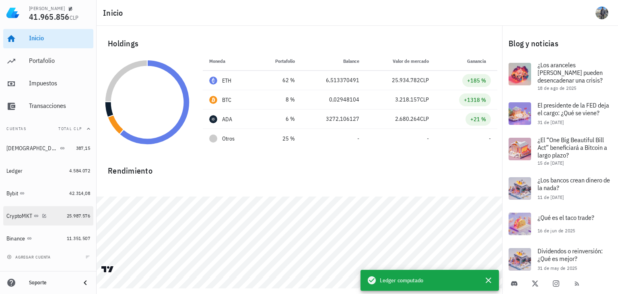 The height and width of the screenshot is (294, 618). I want to click on div: Binance, so click(16, 238).